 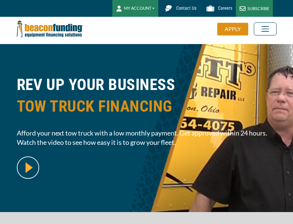 I want to click on img: Beacon Funding chat, so click(x=168, y=8).